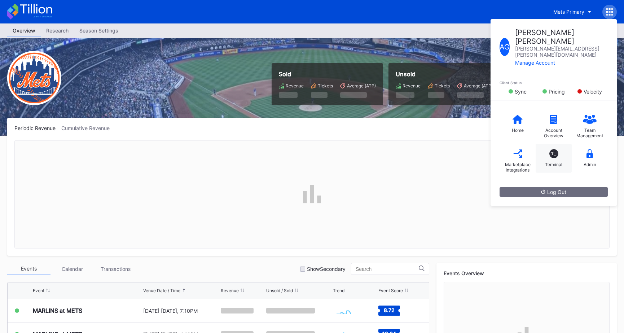 The image size is (624, 333). What do you see at coordinates (115, 268) in the screenshot?
I see `div: Transactions` at bounding box center [115, 268].